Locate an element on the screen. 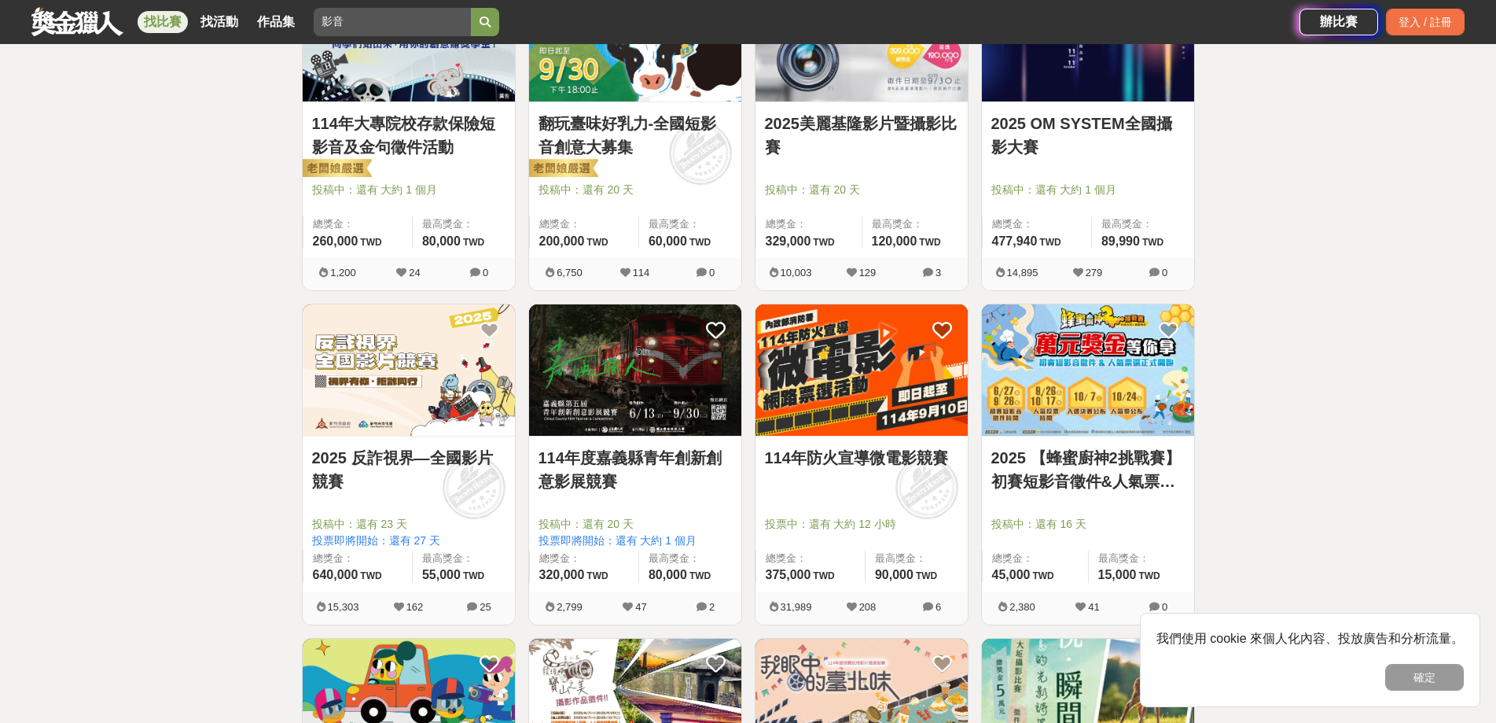 This screenshot has width=1496, height=723. span: 6,750 is located at coordinates (569, 272).